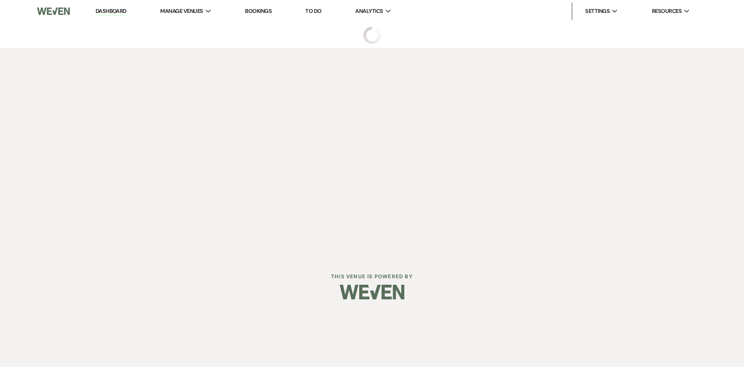 The image size is (744, 367). I want to click on span: Analytics, so click(369, 11).